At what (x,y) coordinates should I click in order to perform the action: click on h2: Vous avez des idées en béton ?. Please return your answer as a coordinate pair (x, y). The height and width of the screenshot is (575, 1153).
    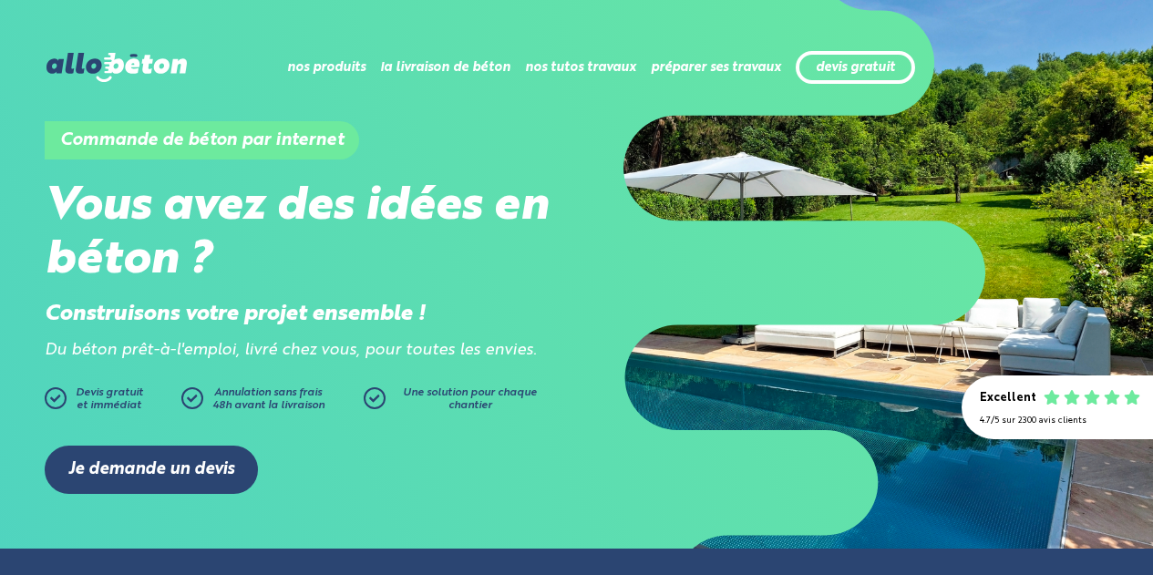
    Looking at the image, I should click on (311, 234).